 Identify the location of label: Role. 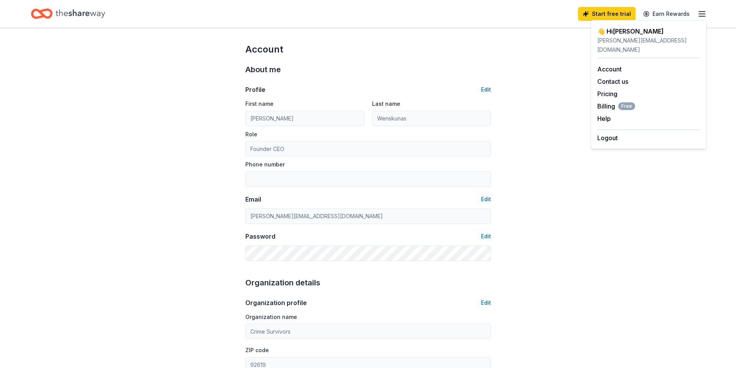
(251, 135).